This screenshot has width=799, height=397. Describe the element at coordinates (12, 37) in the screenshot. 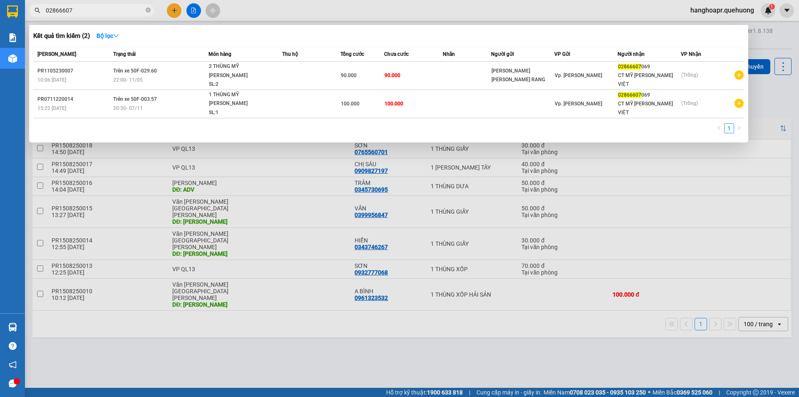

I see `img: solution-icon` at that location.